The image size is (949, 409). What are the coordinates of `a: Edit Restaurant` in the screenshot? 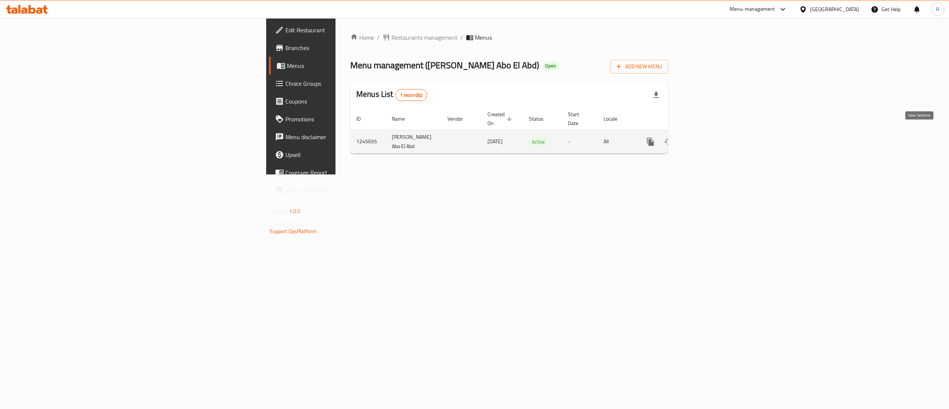 It's located at (347, 30).